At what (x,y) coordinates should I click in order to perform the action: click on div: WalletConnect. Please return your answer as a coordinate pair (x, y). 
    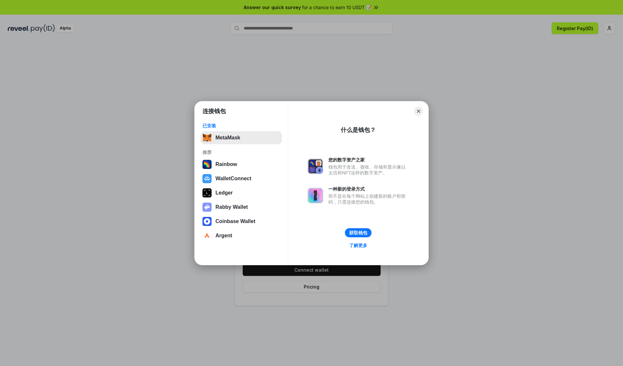
    Looking at the image, I should click on (233, 179).